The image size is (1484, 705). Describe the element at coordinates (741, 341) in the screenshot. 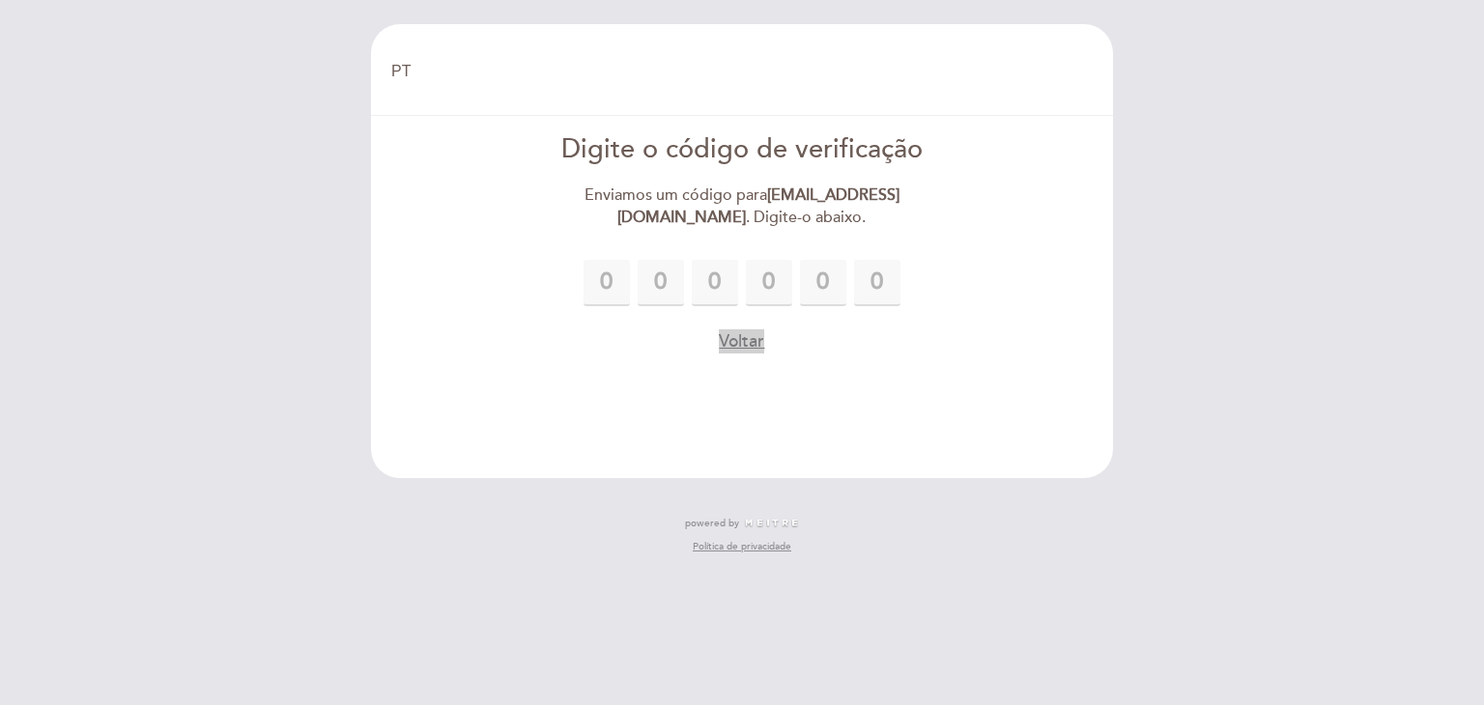

I see `button: Voltar` at that location.